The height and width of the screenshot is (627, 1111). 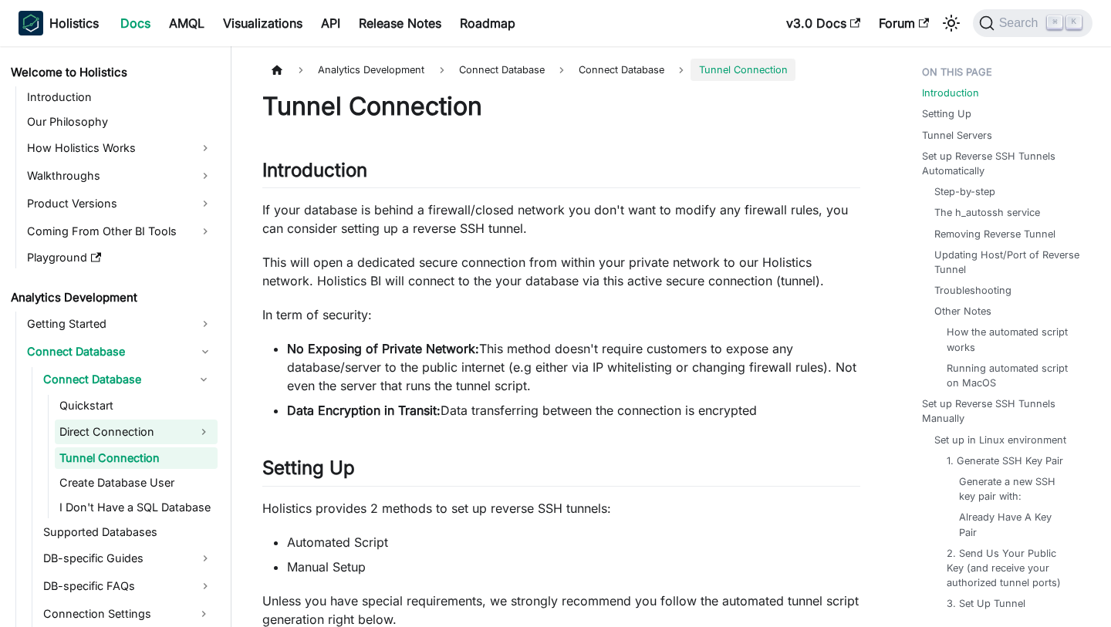 What do you see at coordinates (112, 298) in the screenshot?
I see `a: Analytics Development` at bounding box center [112, 298].